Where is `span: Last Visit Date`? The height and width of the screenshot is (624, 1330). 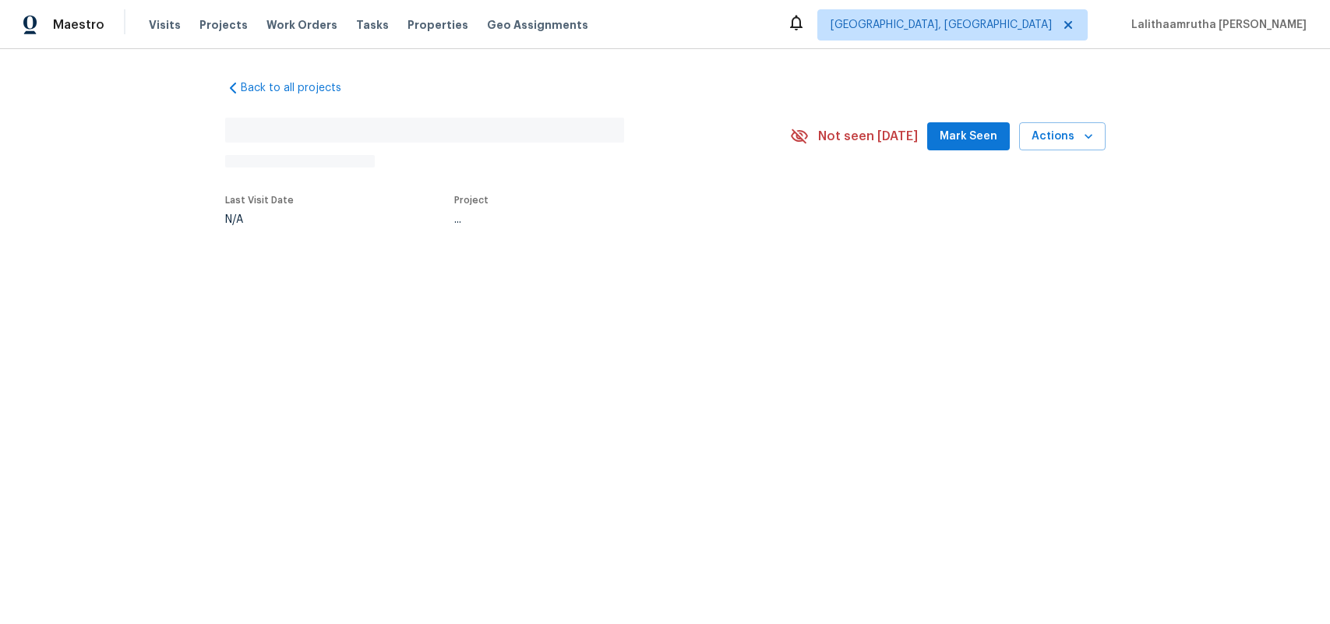 span: Last Visit Date is located at coordinates (259, 200).